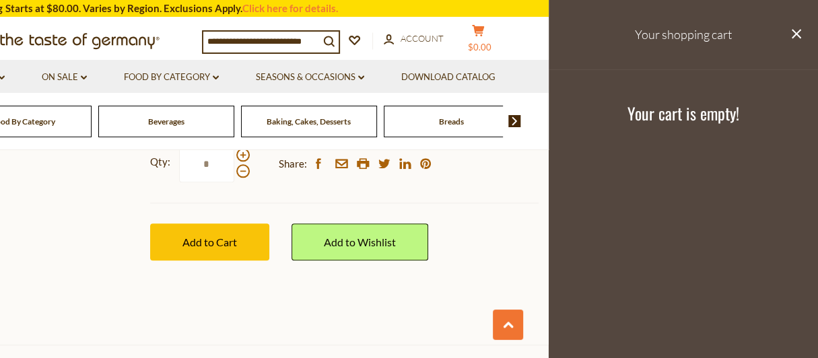 The image size is (818, 358). Describe the element at coordinates (290, 8) in the screenshot. I see `a: Click here for details.` at that location.